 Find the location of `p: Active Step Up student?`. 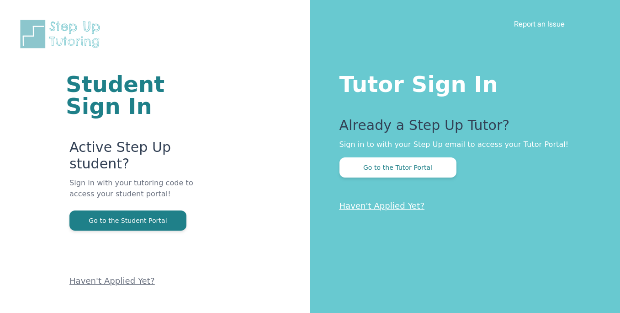

p: Active Step Up student? is located at coordinates (135, 158).